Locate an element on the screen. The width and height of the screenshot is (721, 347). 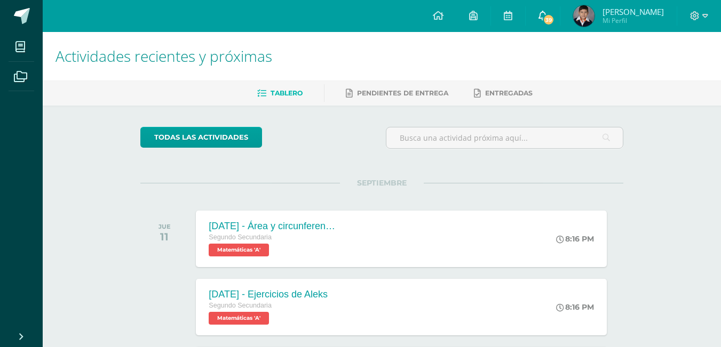
span: Pendientes de entrega is located at coordinates (402, 93).